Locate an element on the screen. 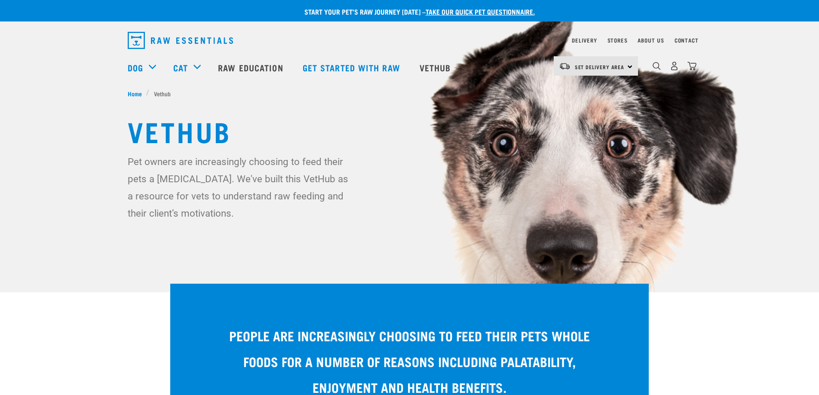  a: take our quick pet questionnaire. is located at coordinates (480, 11).